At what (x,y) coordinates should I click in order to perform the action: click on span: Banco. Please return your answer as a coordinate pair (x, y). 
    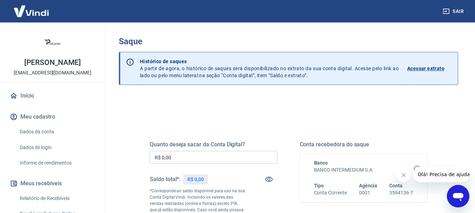
    Looking at the image, I should click on (321, 163).